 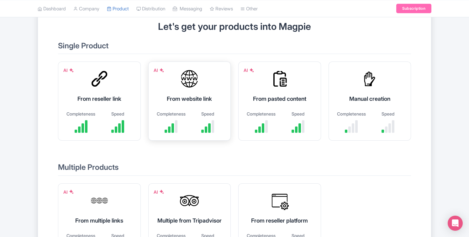 What do you see at coordinates (370, 98) in the screenshot?
I see `div: Manual creation` at bounding box center [370, 98].